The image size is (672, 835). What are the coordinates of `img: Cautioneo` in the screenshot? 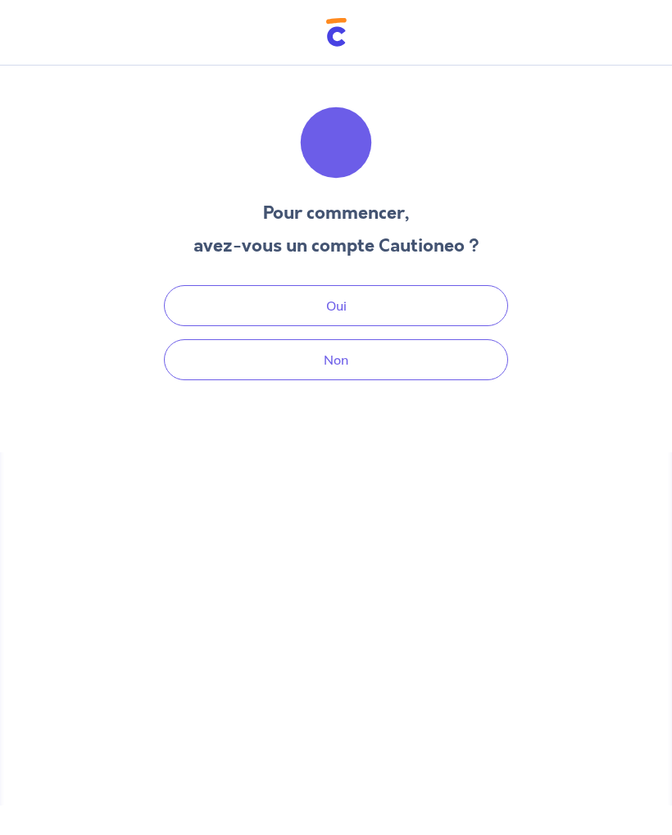 It's located at (336, 32).